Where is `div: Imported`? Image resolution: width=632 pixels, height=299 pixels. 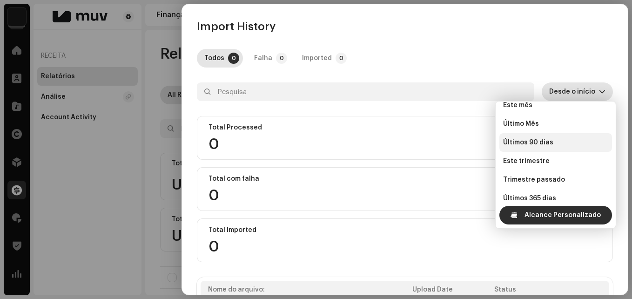 div: Imported is located at coordinates (317, 58).